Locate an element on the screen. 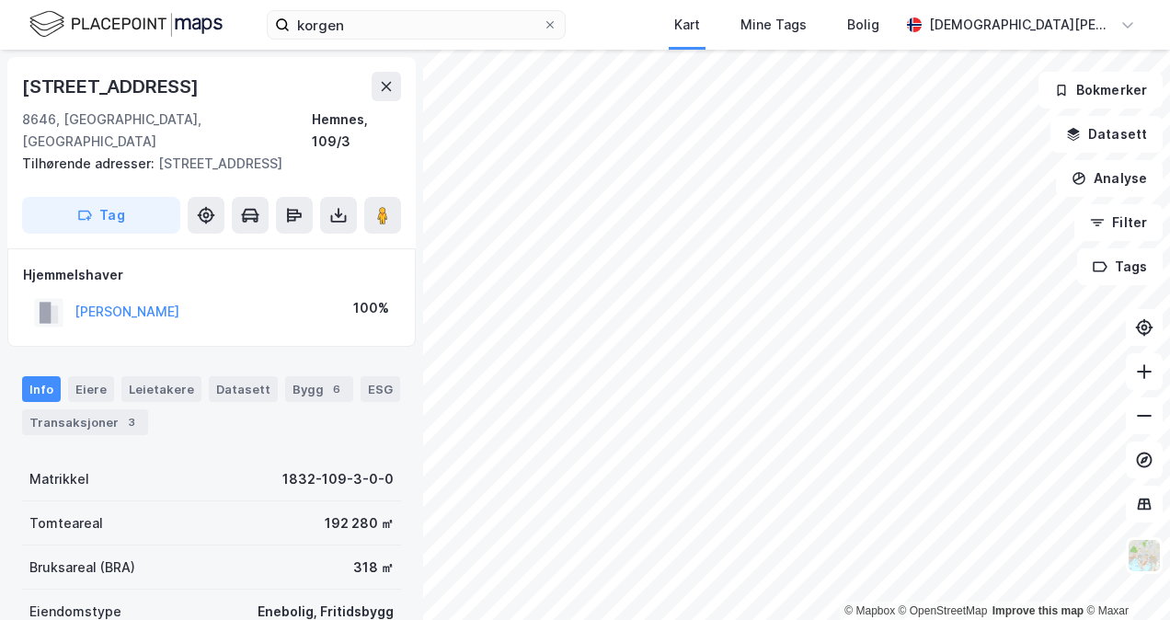 Image resolution: width=1170 pixels, height=620 pixels. div: Hjemmelshaver is located at coordinates (212, 275).